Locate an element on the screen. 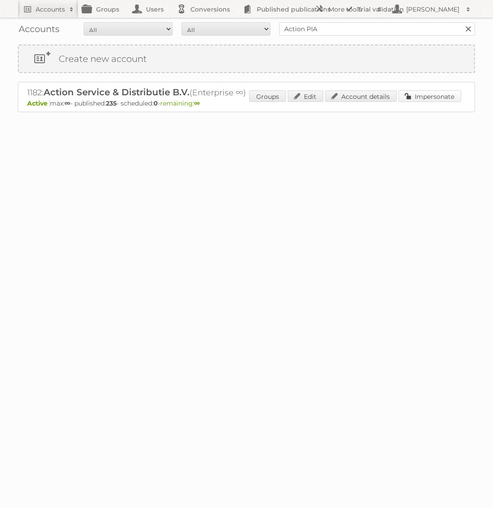 The image size is (493, 508). span: Action Service & Distributie B.V. is located at coordinates (117, 92).